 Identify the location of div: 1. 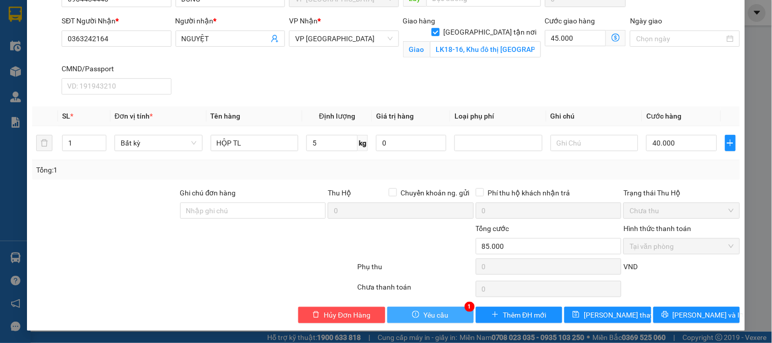
(469, 307).